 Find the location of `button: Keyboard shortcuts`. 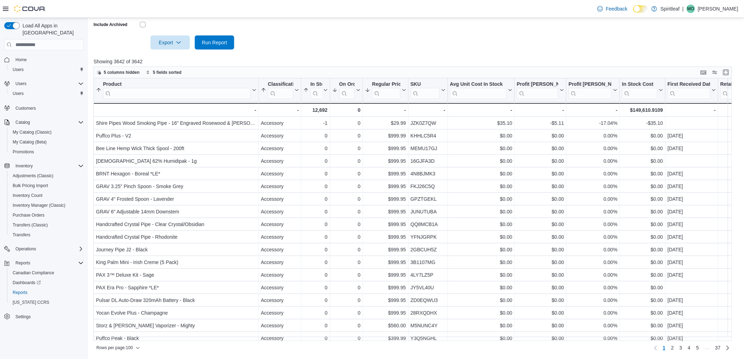

button: Keyboard shortcuts is located at coordinates (703, 72).